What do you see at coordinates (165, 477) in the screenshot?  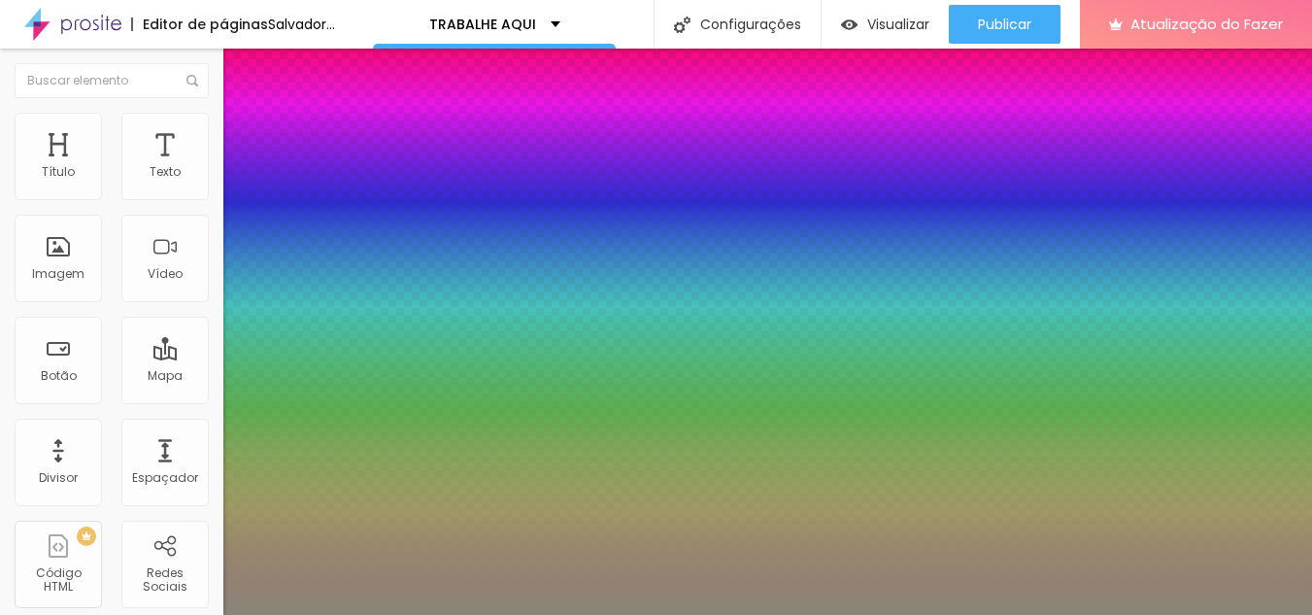 I see `font: Espaçador` at bounding box center [165, 477].